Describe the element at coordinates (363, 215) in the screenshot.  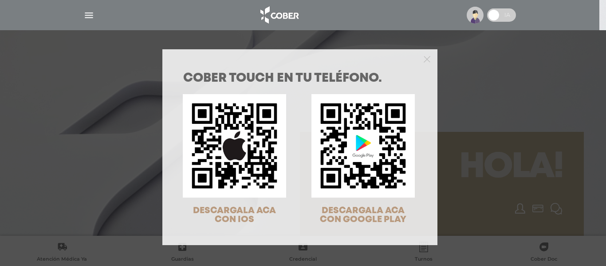
I see `span: DESCARGALA ACA CON GOOGLE PLAY` at that location.